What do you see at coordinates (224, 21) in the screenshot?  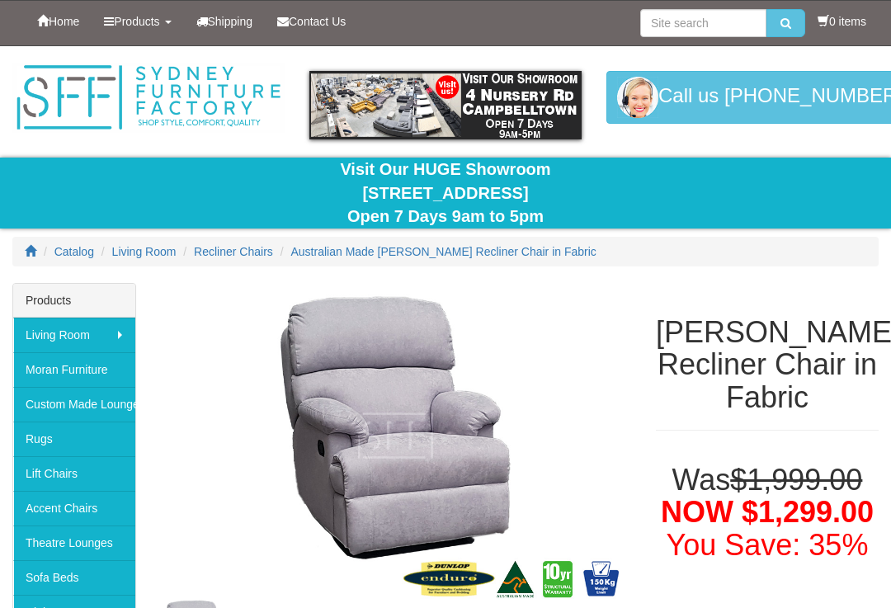 I see `a: Shipping` at bounding box center [224, 21].